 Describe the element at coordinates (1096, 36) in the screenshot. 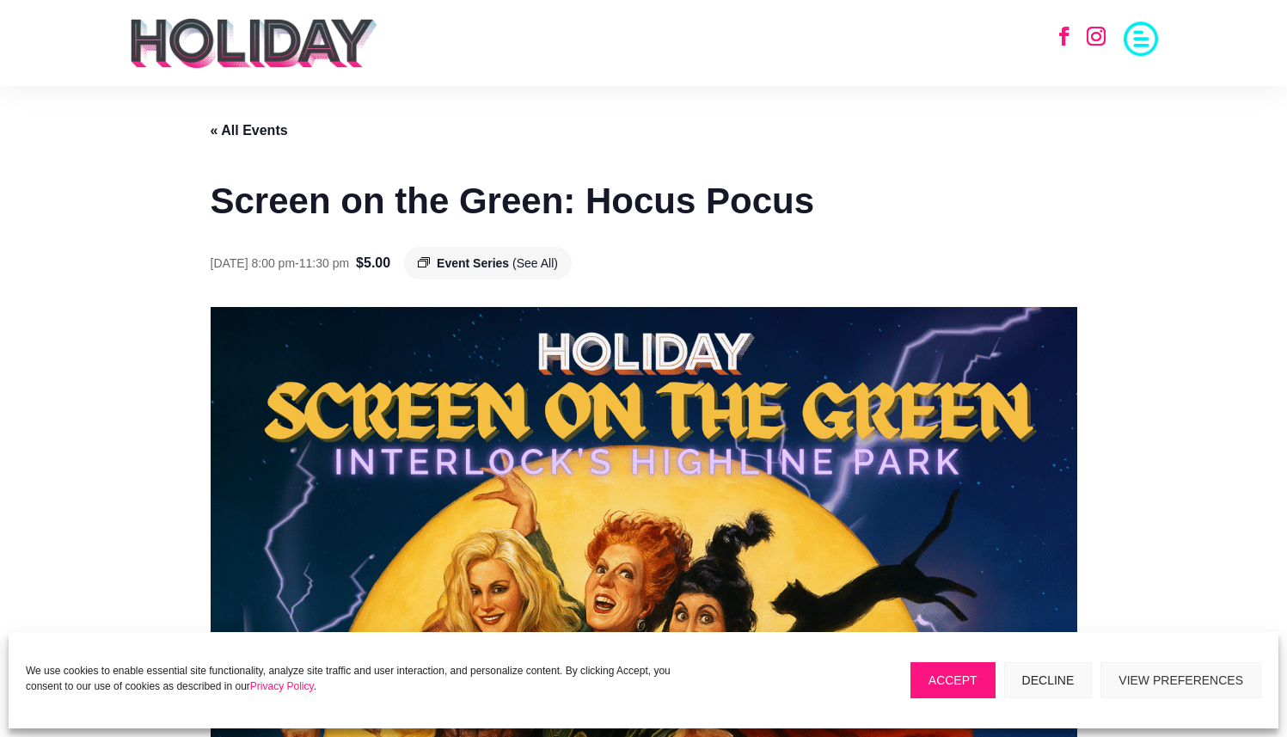

I see `a: Follow on Instagram` at that location.